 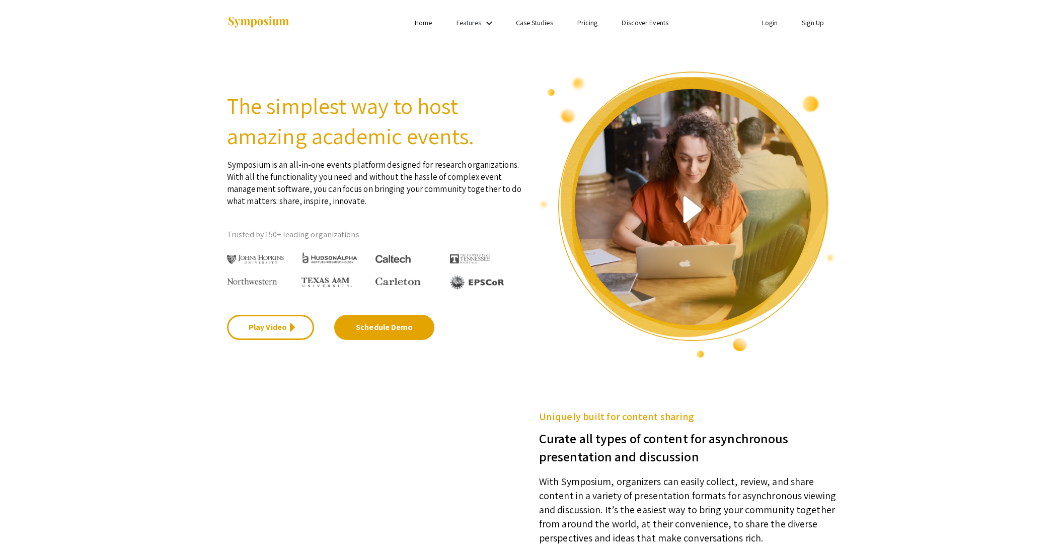 I want to click on h3: Curate all types of content for asynchronous presentation and discussion, so click(x=688, y=444).